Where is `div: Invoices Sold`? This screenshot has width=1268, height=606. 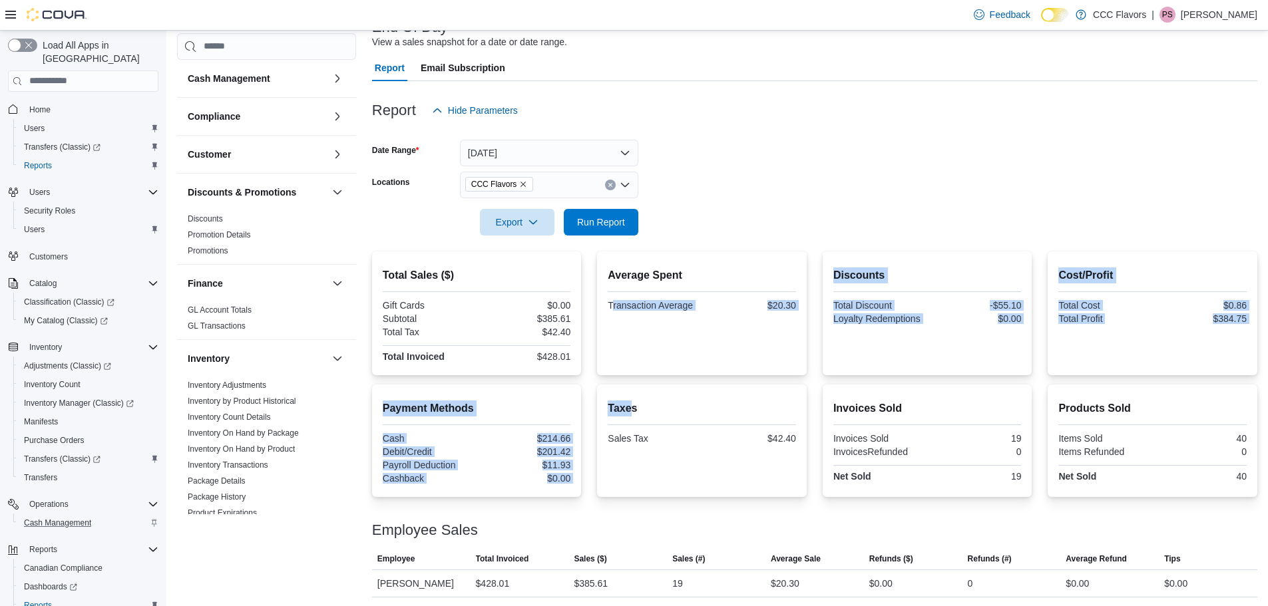
div: Invoices Sold is located at coordinates (879, 439).